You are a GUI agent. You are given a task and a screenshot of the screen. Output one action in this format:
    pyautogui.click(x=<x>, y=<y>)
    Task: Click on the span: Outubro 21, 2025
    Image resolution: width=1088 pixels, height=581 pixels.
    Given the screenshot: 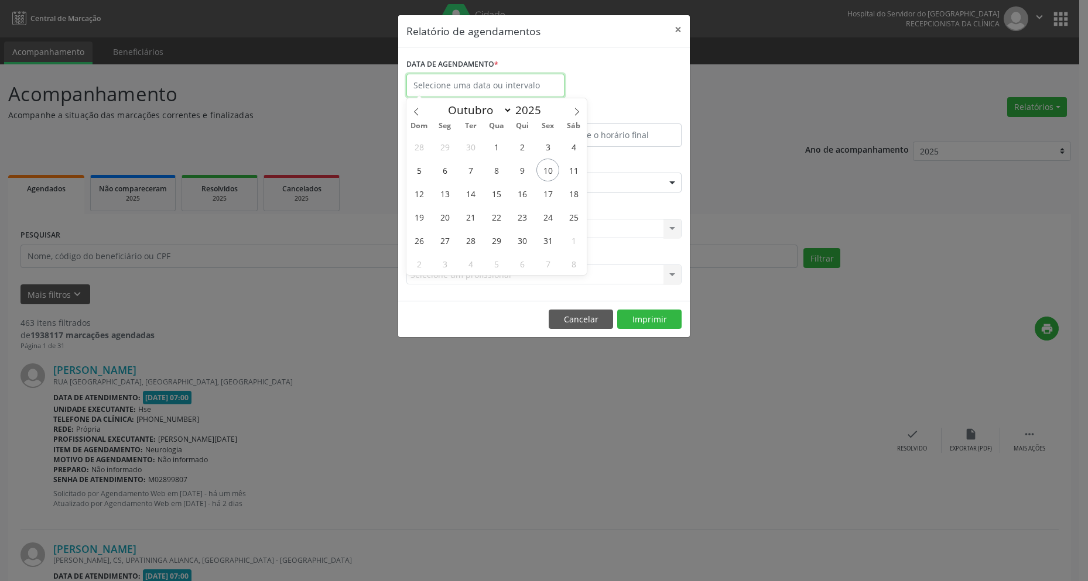 What is the action you would take?
    pyautogui.click(x=470, y=217)
    